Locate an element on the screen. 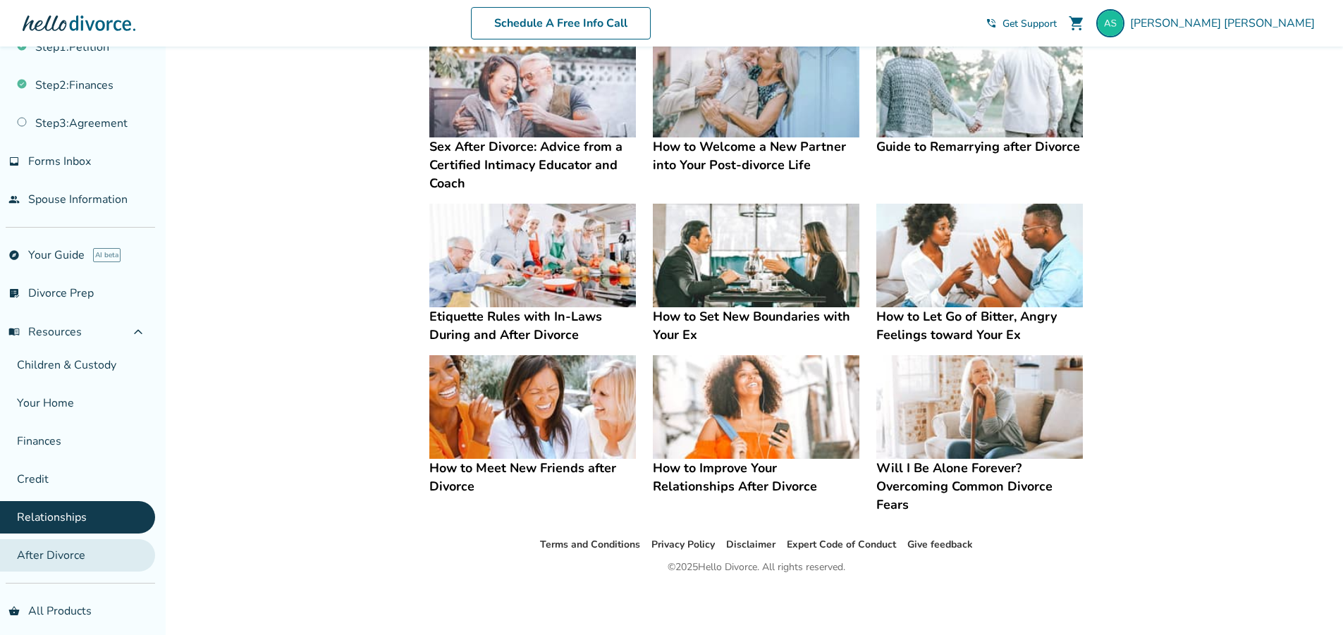 The height and width of the screenshot is (635, 1343). h4: How to Meet New Friends after Divorce is located at coordinates (532, 477).